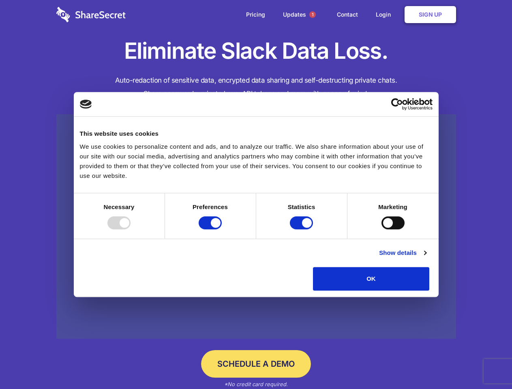 This screenshot has height=389, width=512. Describe the element at coordinates (210, 207) in the screenshot. I see `strong: Preferences` at that location.